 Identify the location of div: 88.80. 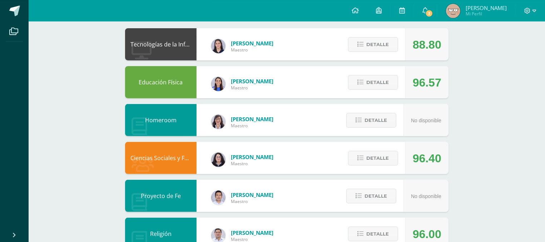
(427, 45).